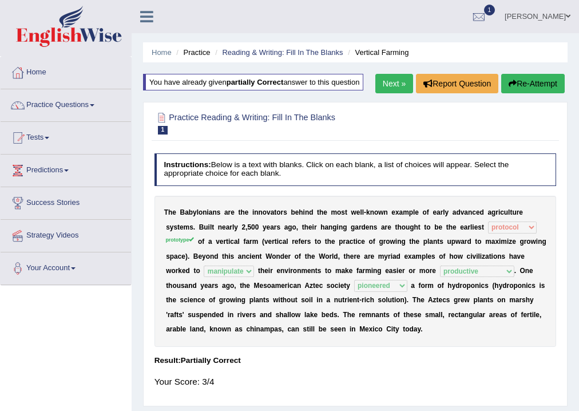 The height and width of the screenshot is (411, 579). Describe the element at coordinates (397, 212) in the screenshot. I see `b: x` at that location.